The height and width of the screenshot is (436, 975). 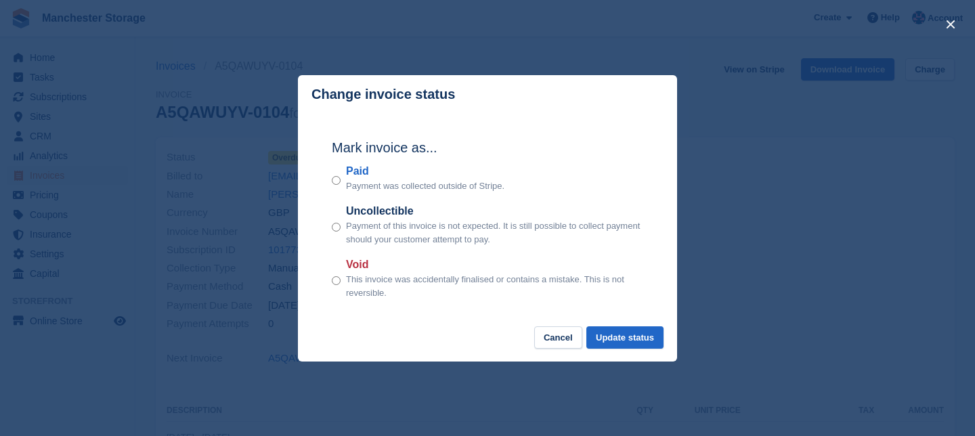 I want to click on label: Paid, so click(x=425, y=171).